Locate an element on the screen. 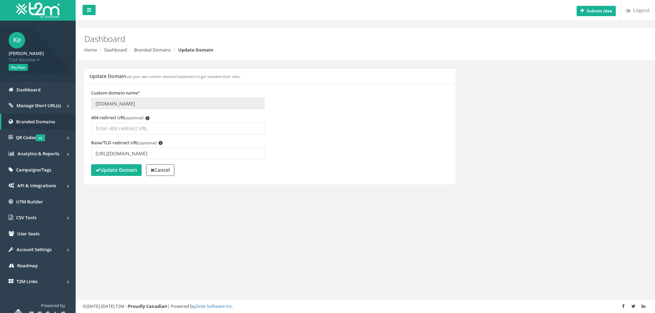  a: Zesle Software Inc. is located at coordinates (214, 306).